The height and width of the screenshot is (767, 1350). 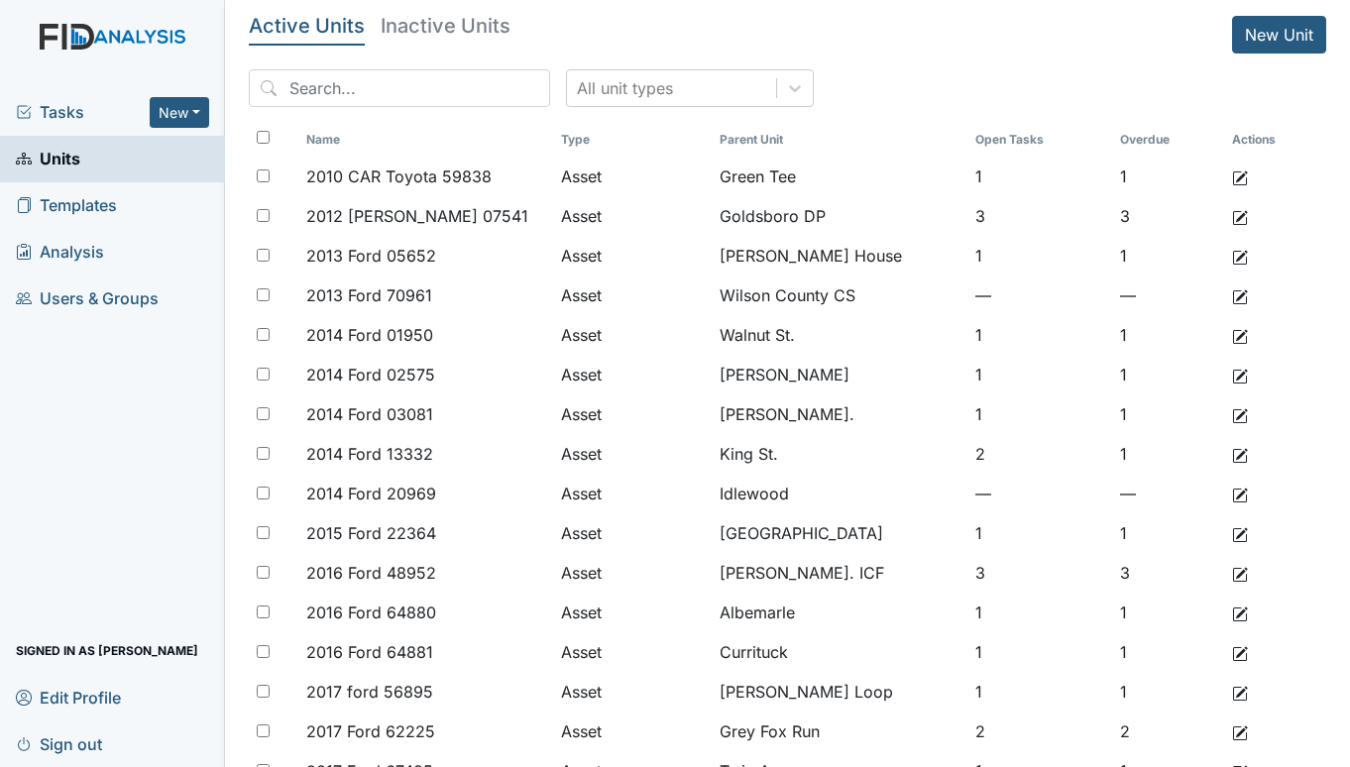 What do you see at coordinates (624, 88) in the screenshot?
I see `div: All unit types` at bounding box center [624, 88].